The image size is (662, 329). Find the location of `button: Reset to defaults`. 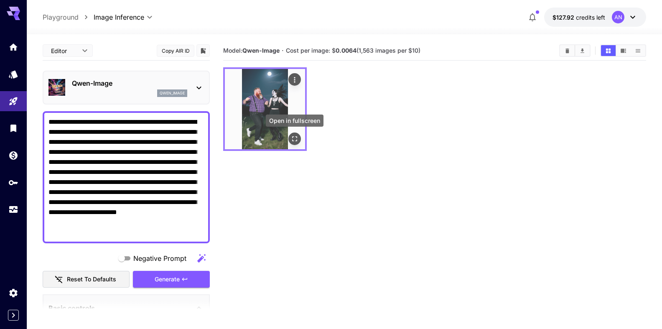

button: Reset to defaults is located at coordinates (86, 279).